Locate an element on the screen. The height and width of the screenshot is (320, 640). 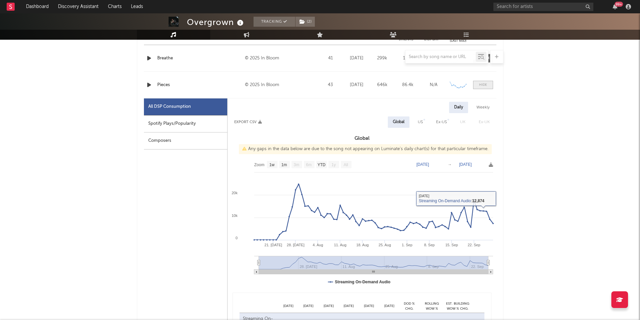
button: Tracking is located at coordinates (274, 22).